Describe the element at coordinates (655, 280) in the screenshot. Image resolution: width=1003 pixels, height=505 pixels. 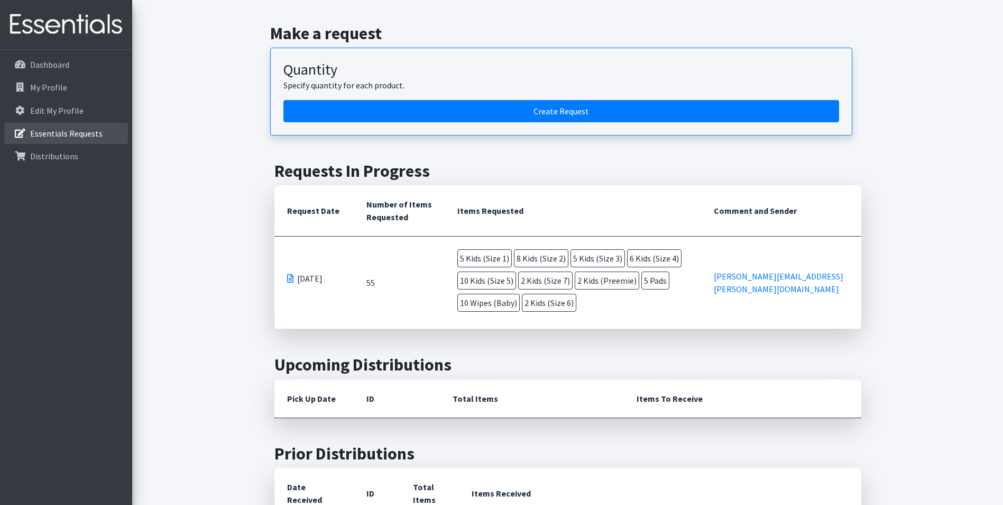
I see `span: 5 Pads` at that location.